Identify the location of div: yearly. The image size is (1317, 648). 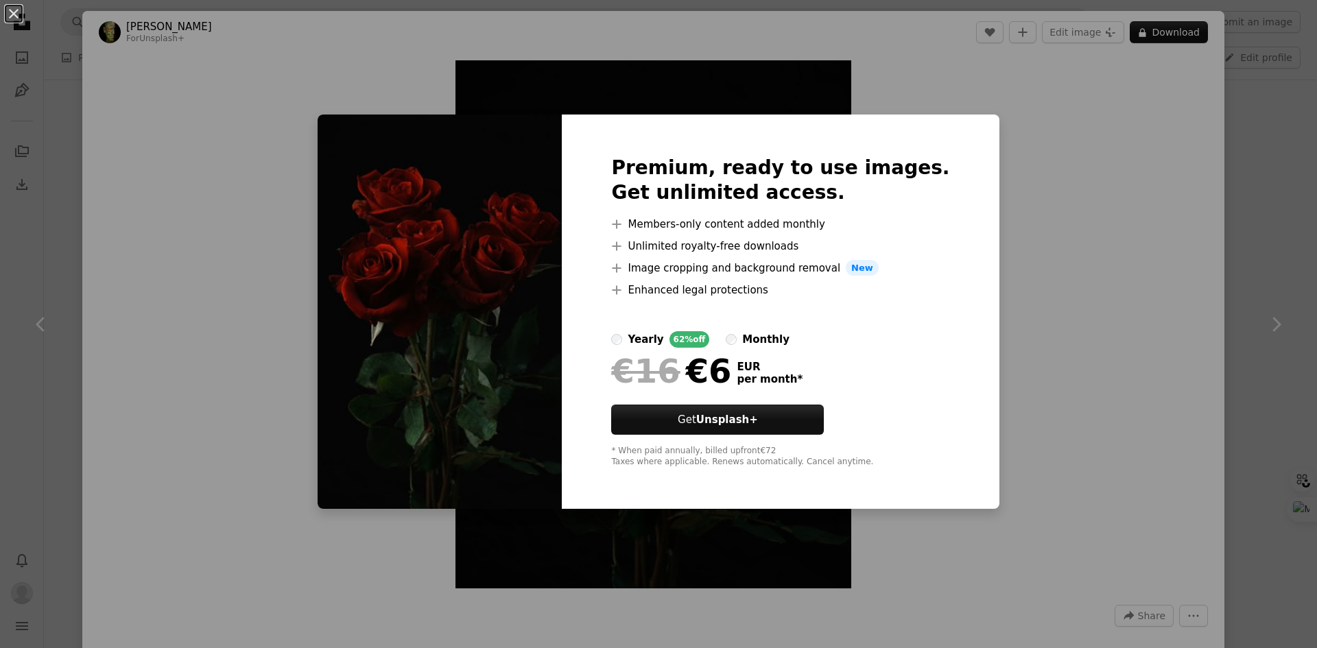
(645, 339).